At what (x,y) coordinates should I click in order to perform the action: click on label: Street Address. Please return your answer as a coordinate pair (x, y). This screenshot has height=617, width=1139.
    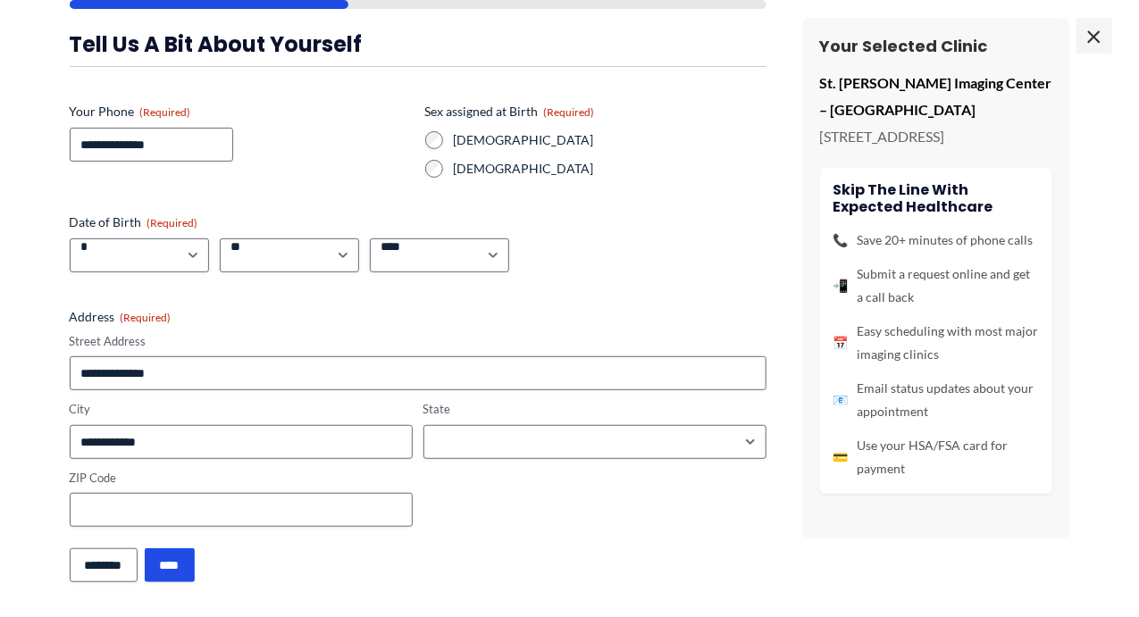
    Looking at the image, I should click on (418, 341).